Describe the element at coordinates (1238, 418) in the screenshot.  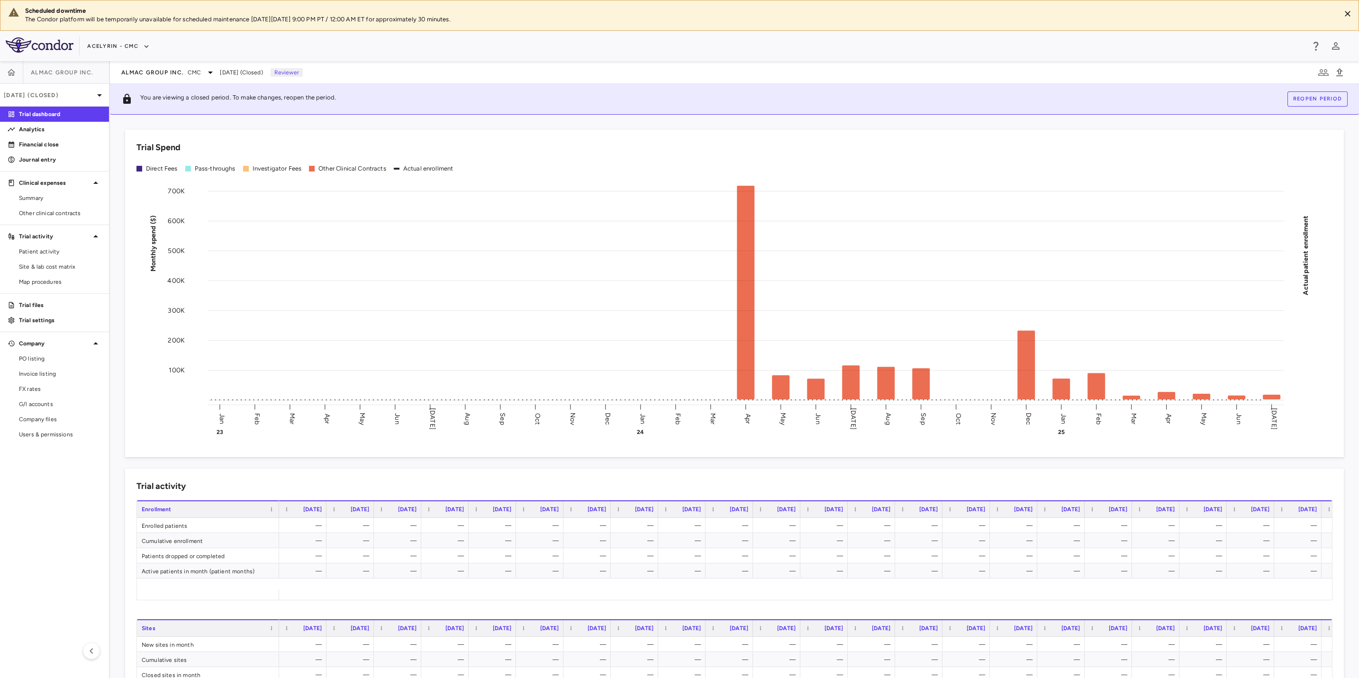
I see `text: Jun` at that location.